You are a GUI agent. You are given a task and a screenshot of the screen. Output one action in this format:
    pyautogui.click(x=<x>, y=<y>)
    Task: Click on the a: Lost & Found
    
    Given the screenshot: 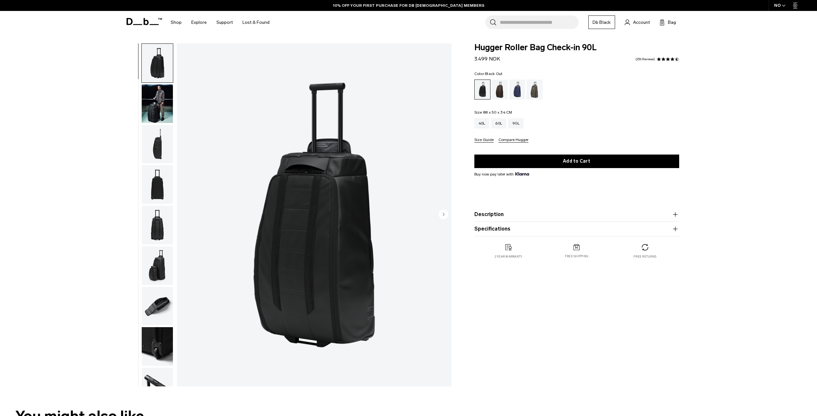 What is the action you would take?
    pyautogui.click(x=256, y=22)
    